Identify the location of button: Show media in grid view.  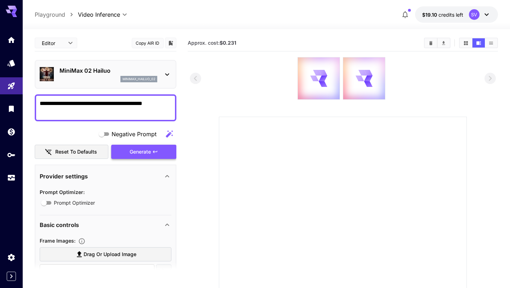
(466, 43).